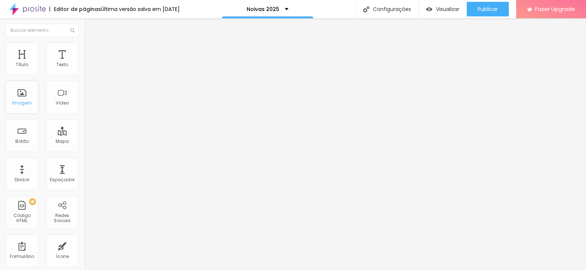 The height and width of the screenshot is (270, 586). I want to click on div: Espaçador, so click(62, 180).